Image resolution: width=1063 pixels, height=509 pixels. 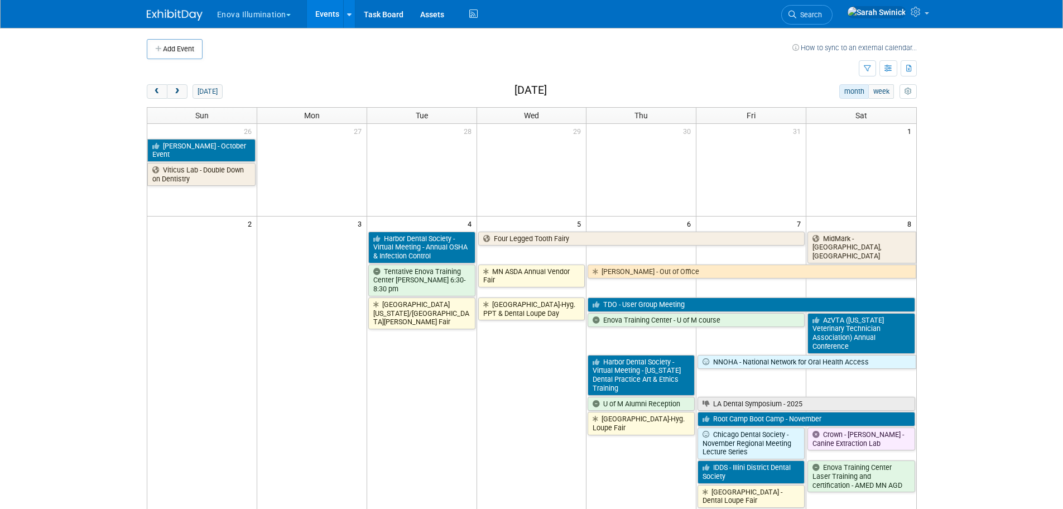 What do you see at coordinates (751, 443) in the screenshot?
I see `a: Chicago Dental Society - November Regional Meeting Lecture Series` at bounding box center [751, 443].